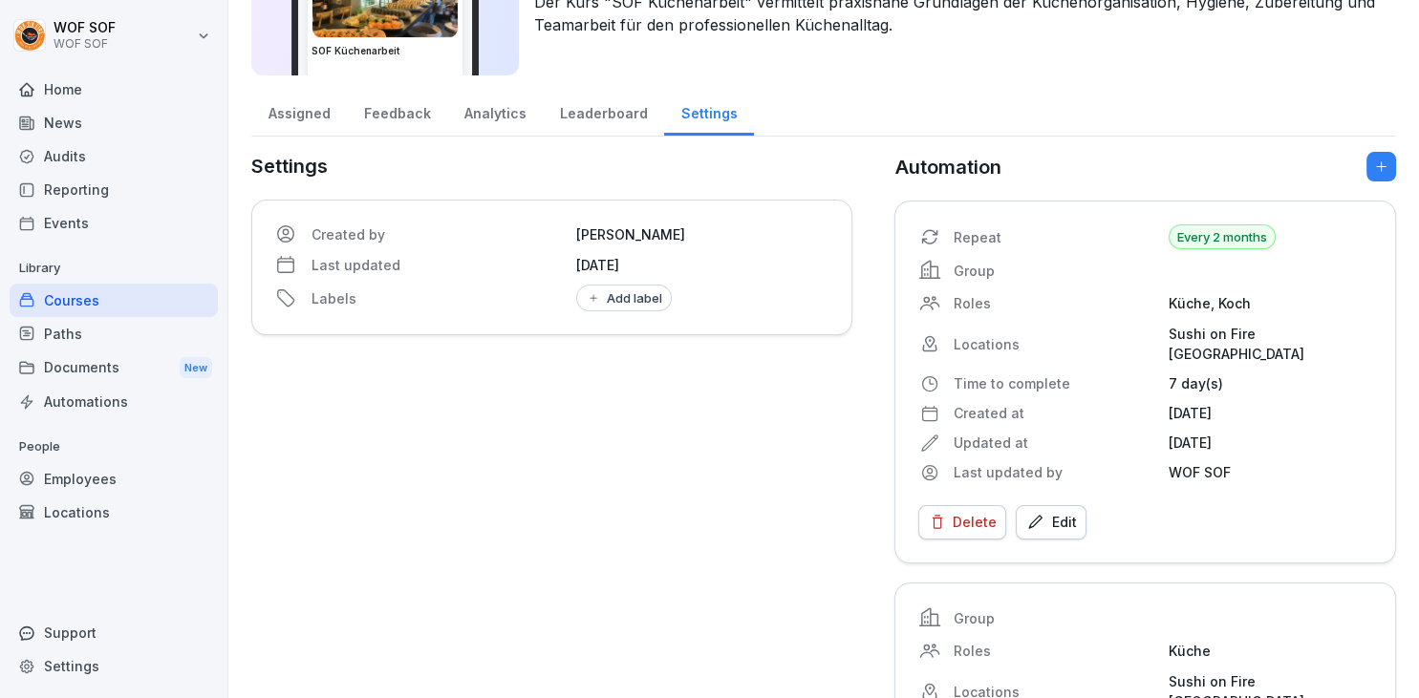 This screenshot has height=698, width=1419. I want to click on p: Automation, so click(947, 167).